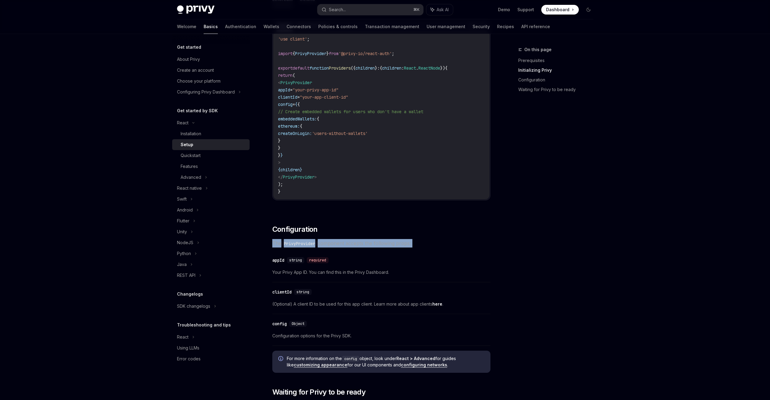  What do you see at coordinates (288, 97) in the screenshot?
I see `span: clientId` at bounding box center [288, 97].